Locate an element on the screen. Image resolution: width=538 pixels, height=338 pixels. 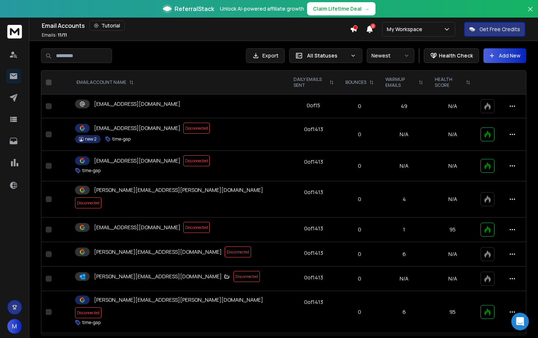
span: ReferralStack is located at coordinates (194, 9).